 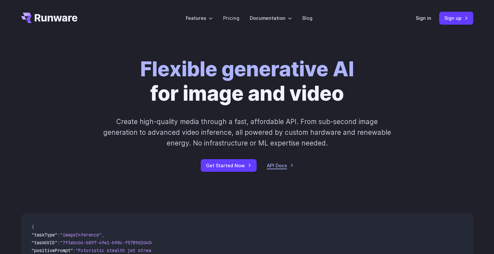 What do you see at coordinates (194, 251) in the screenshot?
I see `span: "Futuristic stealth jet streaking through a neon-lit cityscape with glowing purple exhaust"` at bounding box center [194, 251].